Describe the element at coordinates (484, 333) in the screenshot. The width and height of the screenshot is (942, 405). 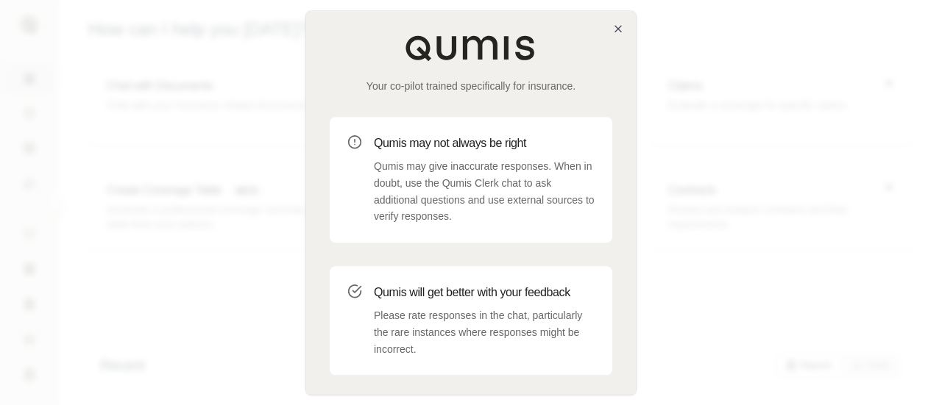
I see `p: Please rate responses in the chat, particularly the rare instances where responses might be incor...` at that location.